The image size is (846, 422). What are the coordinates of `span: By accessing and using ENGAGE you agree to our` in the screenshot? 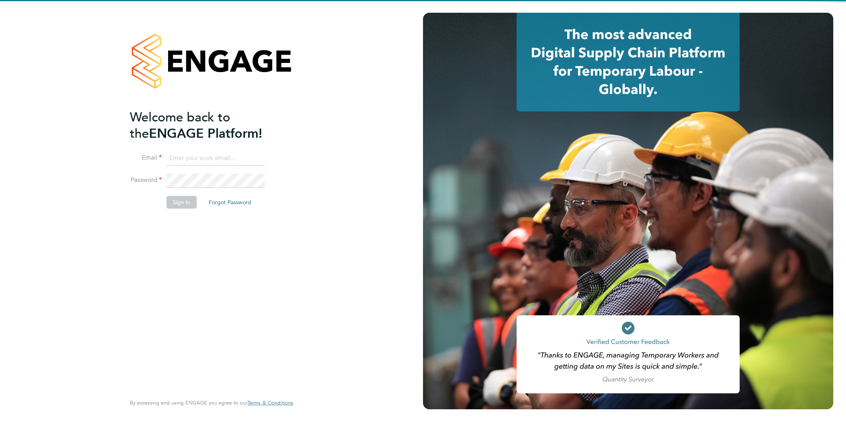 It's located at (212, 403).